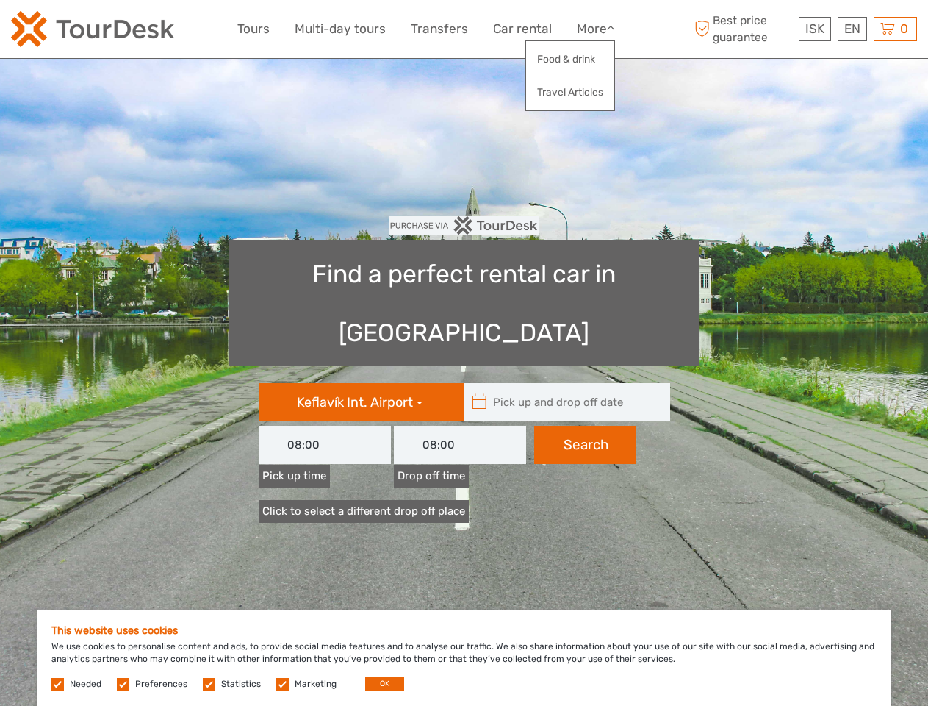  Describe the element at coordinates (585, 445) in the screenshot. I see `button: Search` at that location.